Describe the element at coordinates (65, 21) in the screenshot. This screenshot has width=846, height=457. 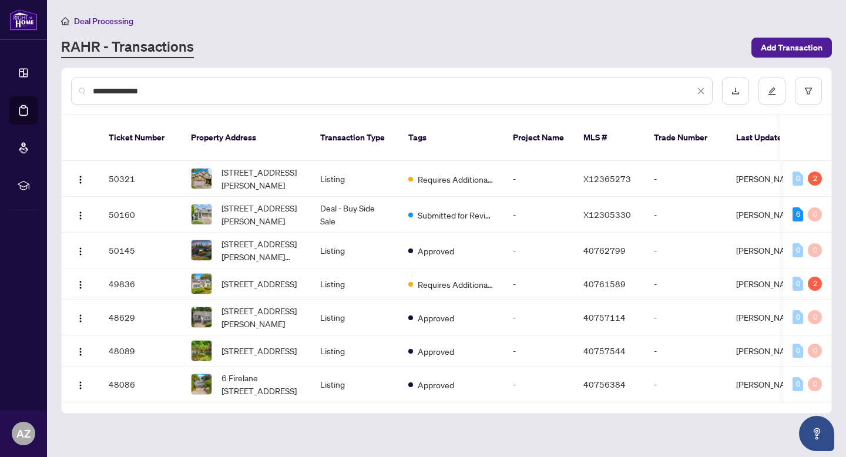
I see `span: home` at that location.